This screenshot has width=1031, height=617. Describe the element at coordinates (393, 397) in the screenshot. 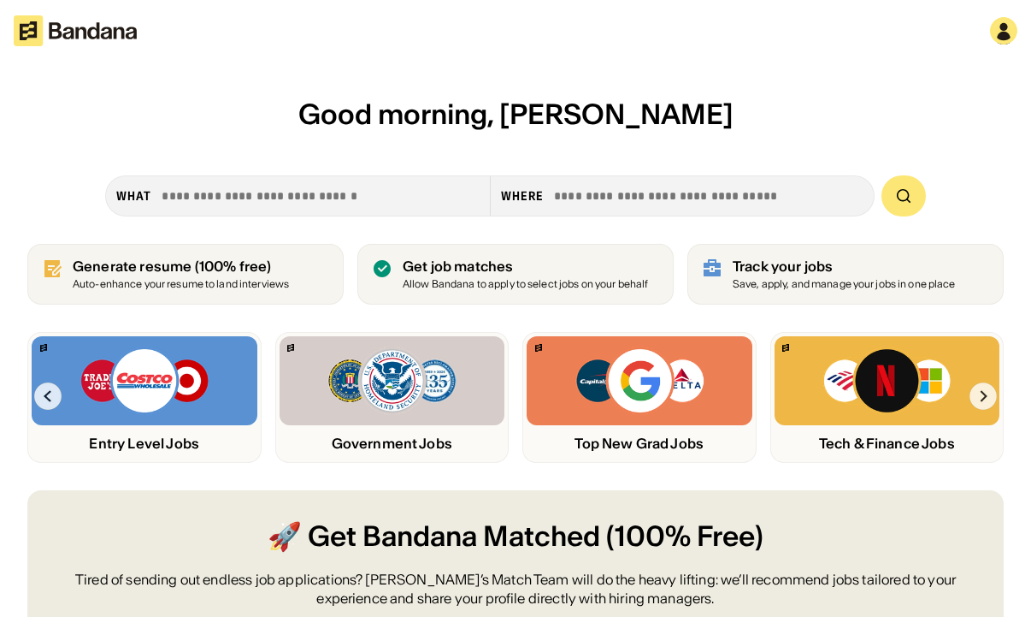

I see `a: Bandana logoFBI, DHS, MWRD logosGovernment Jobs` at that location.